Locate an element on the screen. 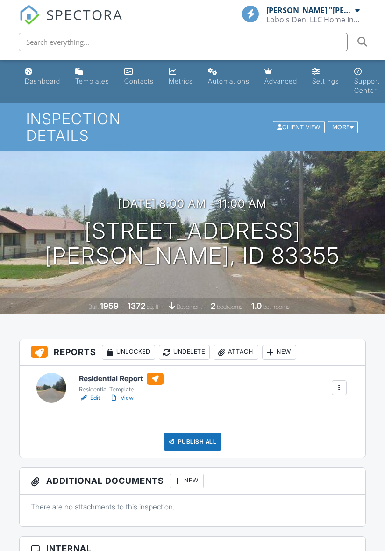  a: Support Center is located at coordinates (366, 81).